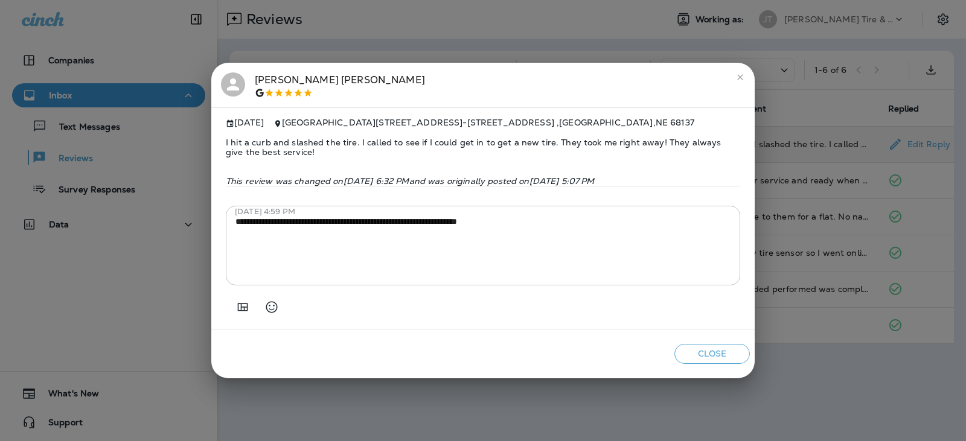 The image size is (966, 441). Describe the element at coordinates (740, 77) in the screenshot. I see `button: close` at that location.